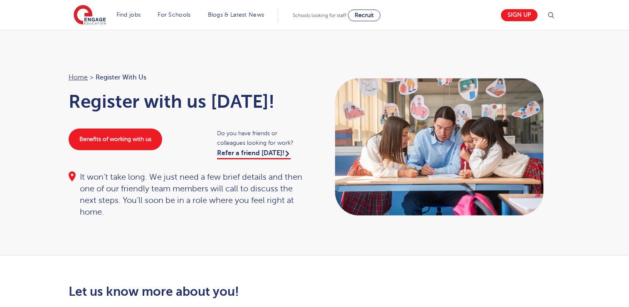 The width and height of the screenshot is (629, 307). What do you see at coordinates (364, 15) in the screenshot?
I see `a: Recruit` at bounding box center [364, 15].